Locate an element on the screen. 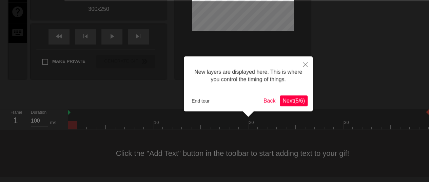 The image size is (429, 182). button: Back is located at coordinates (270, 101).